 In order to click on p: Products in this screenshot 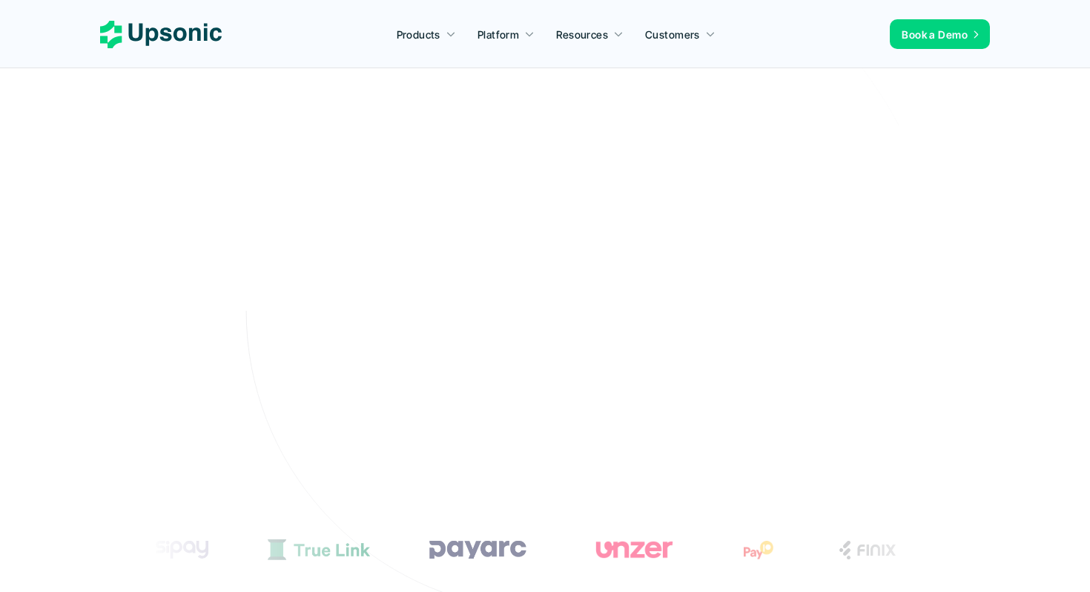, I will do `click(418, 34)`.